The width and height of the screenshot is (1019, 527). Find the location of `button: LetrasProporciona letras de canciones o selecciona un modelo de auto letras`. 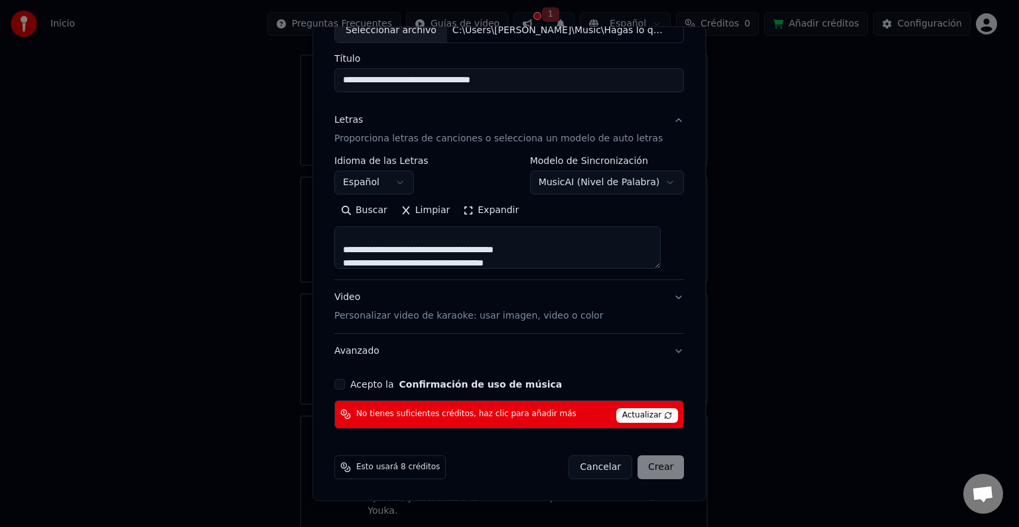

button: LetrasProporciona letras de canciones o selecciona un modelo de auto letras is located at coordinates (509, 129).